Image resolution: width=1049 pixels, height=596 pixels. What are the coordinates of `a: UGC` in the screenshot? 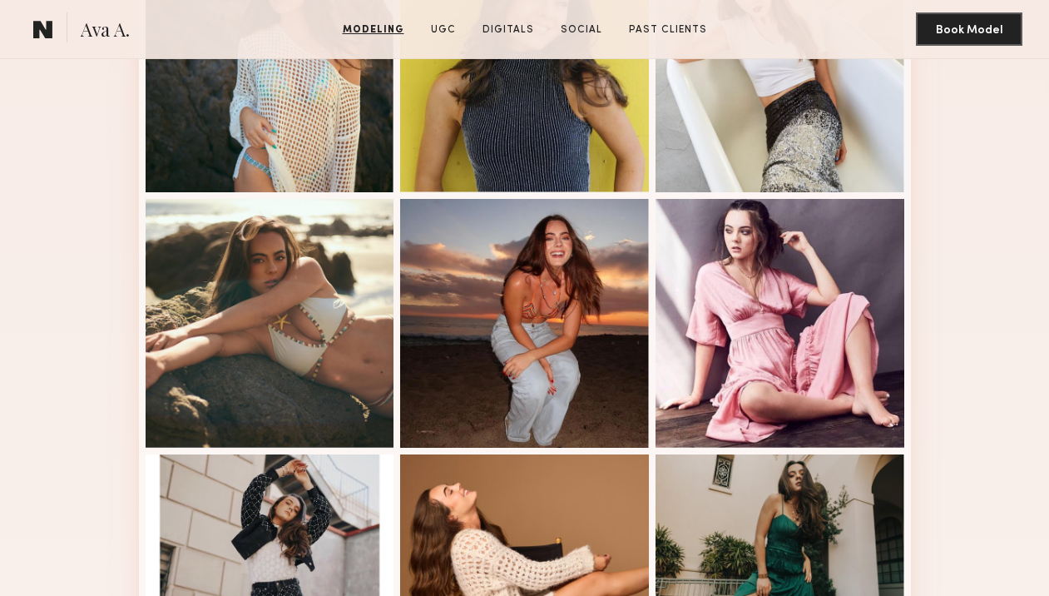 It's located at (443, 30).